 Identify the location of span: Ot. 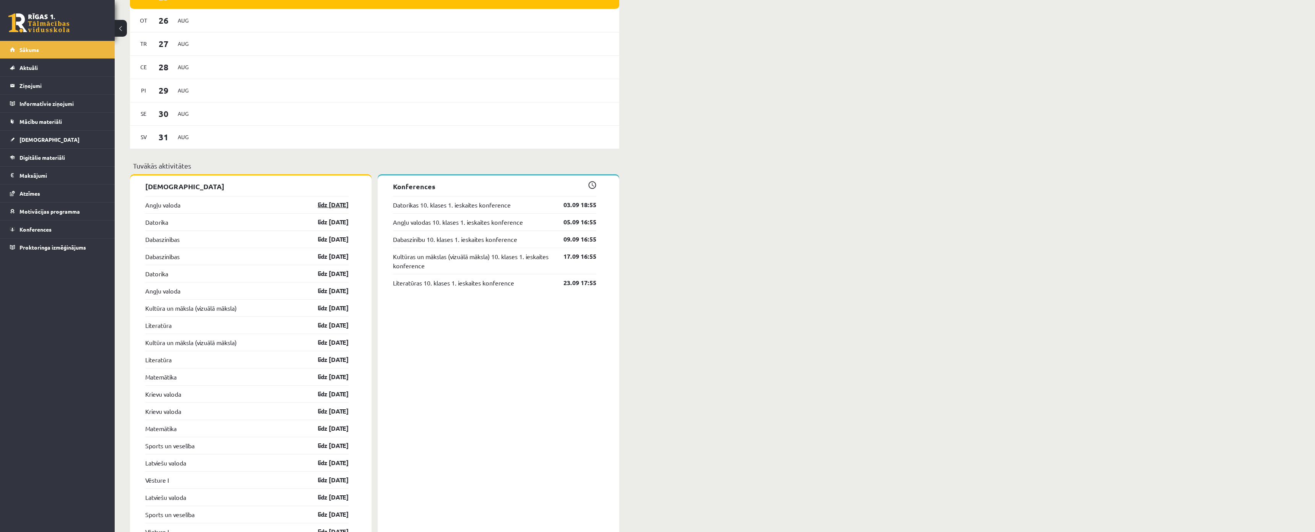
(144, 20).